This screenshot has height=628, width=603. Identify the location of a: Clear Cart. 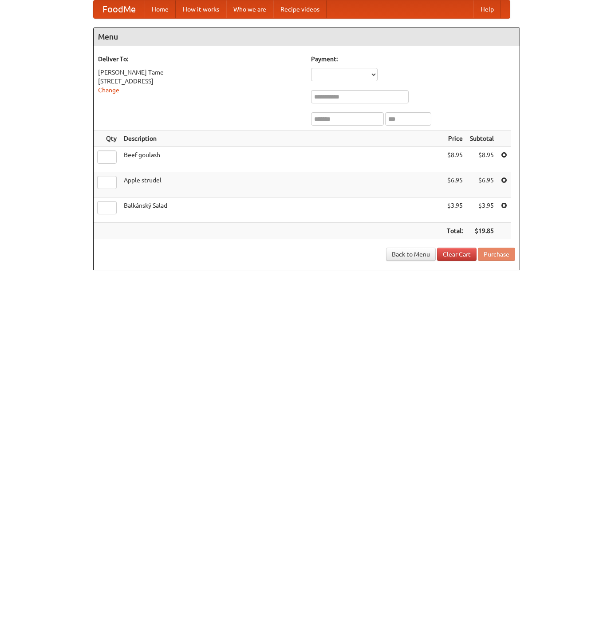
(457, 254).